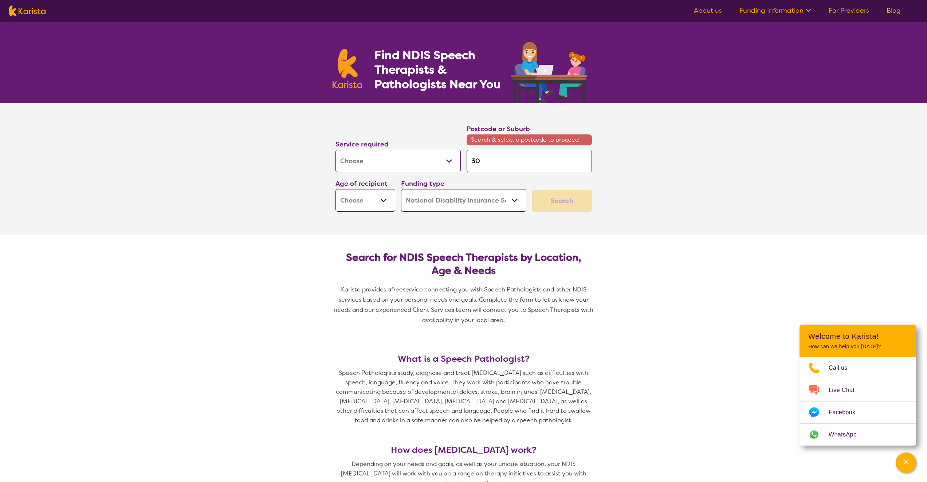 The width and height of the screenshot is (927, 482). Describe the element at coordinates (846, 412) in the screenshot. I see `span: Facebook` at that location.